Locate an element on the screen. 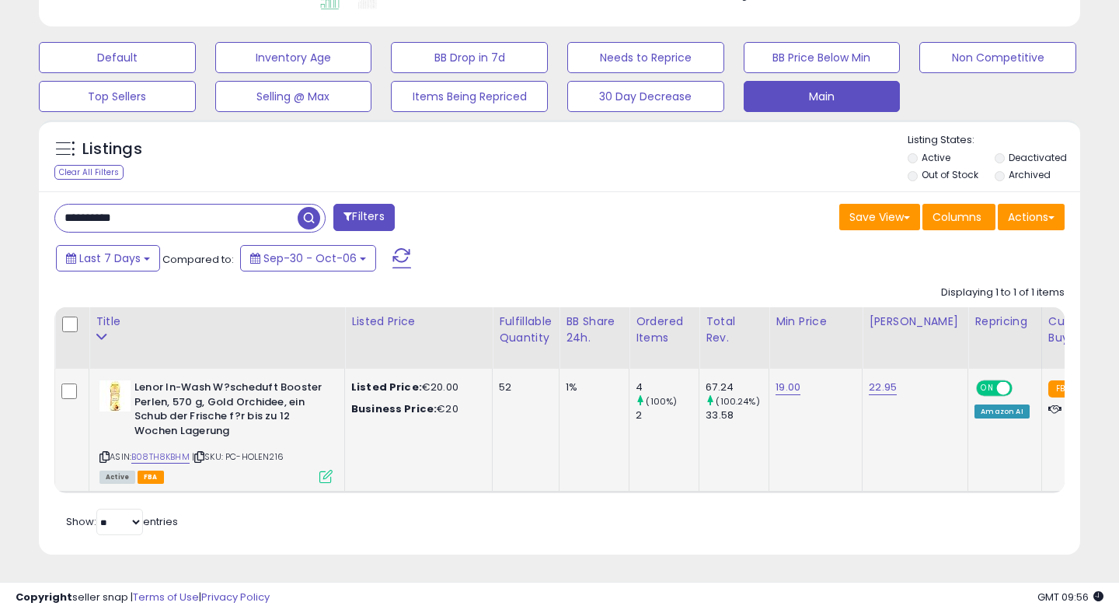 This screenshot has height=613, width=1119. button: Save View is located at coordinates (880, 217).